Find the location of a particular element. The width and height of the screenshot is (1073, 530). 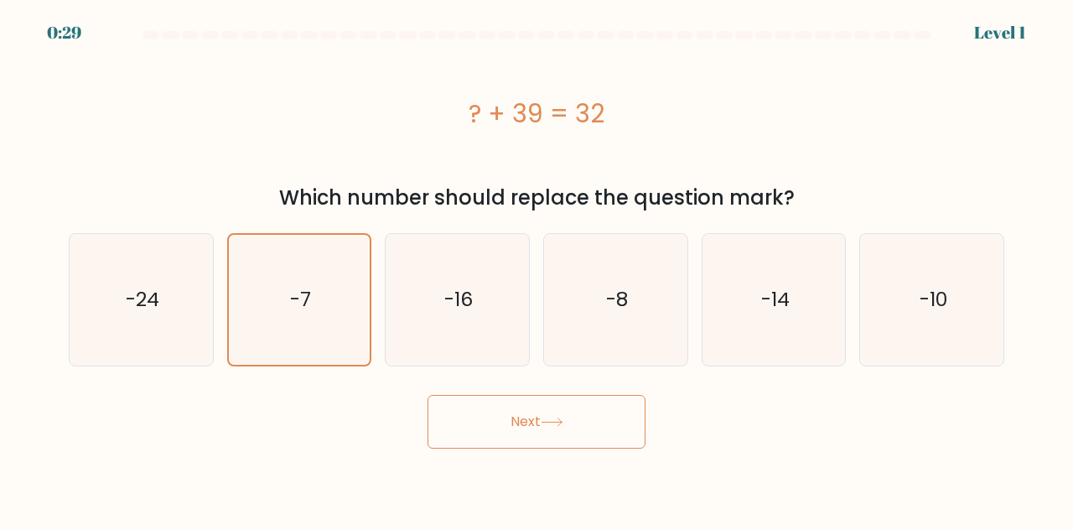

div: ? + 39 = 32 is located at coordinates (537, 113).